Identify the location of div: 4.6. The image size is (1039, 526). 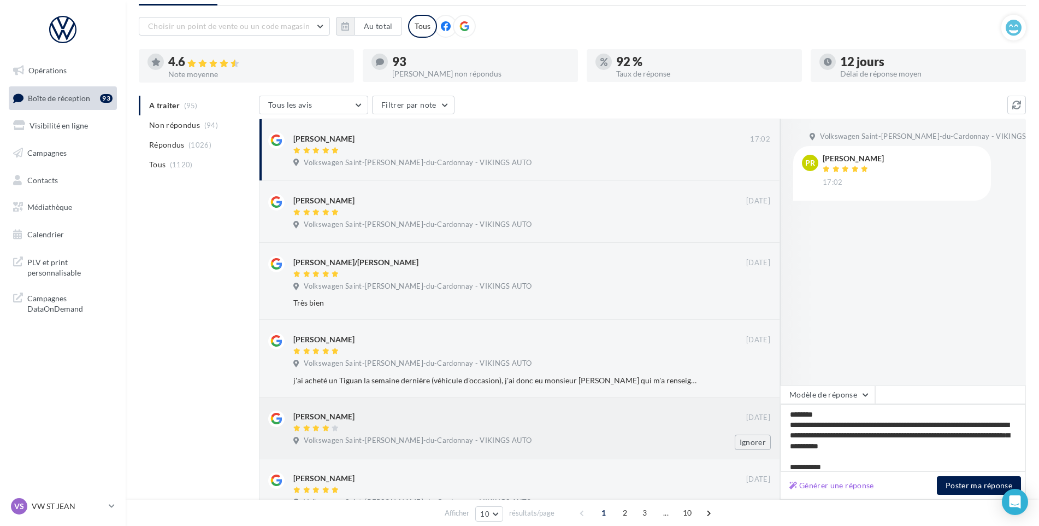
(257, 62).